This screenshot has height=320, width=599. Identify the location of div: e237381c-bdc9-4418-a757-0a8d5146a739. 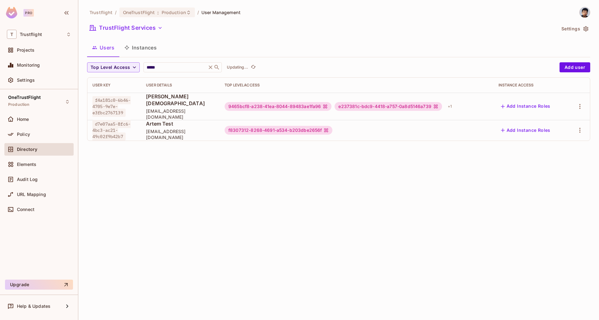
(388, 106).